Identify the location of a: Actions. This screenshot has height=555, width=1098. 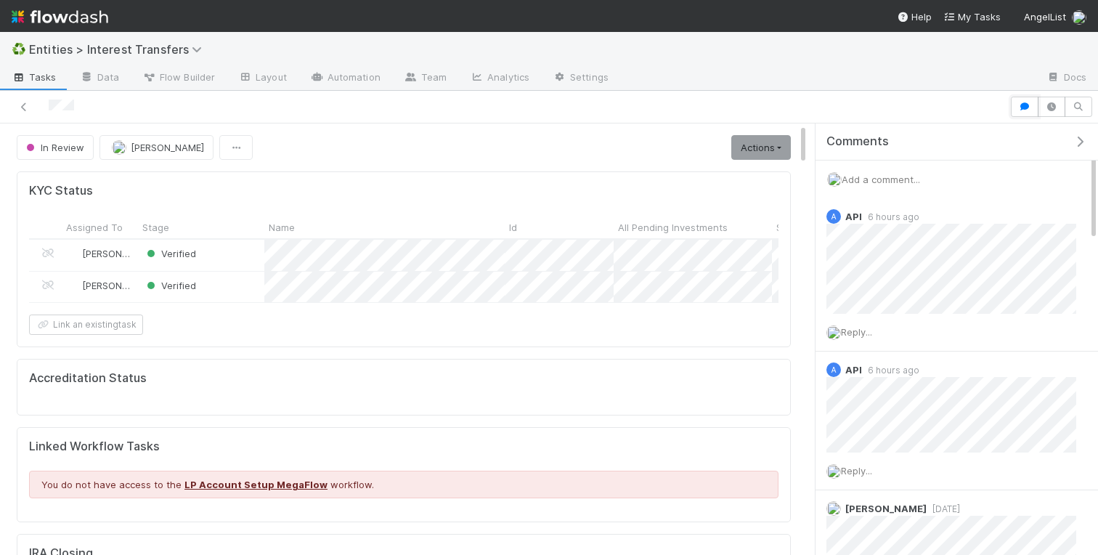
(761, 147).